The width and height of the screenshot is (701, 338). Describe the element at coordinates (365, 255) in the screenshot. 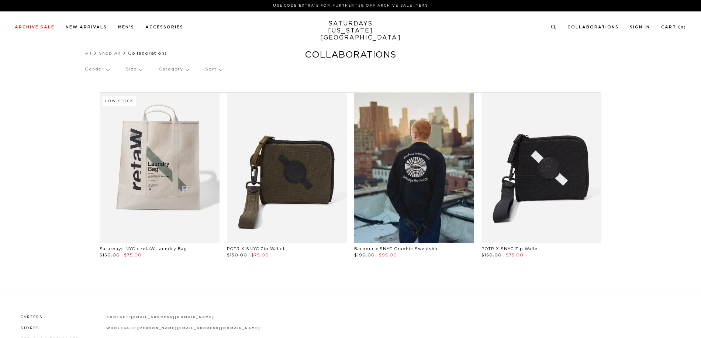

I see `span: $190.00` at that location.